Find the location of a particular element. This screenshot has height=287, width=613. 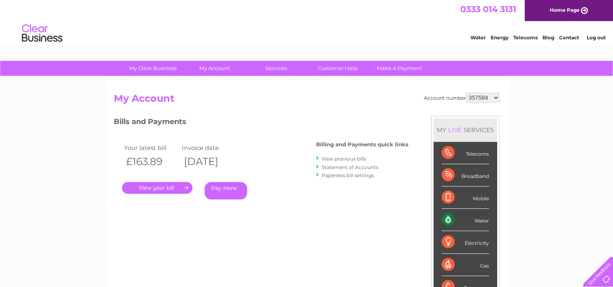

a: My Clear Business is located at coordinates (153, 68).